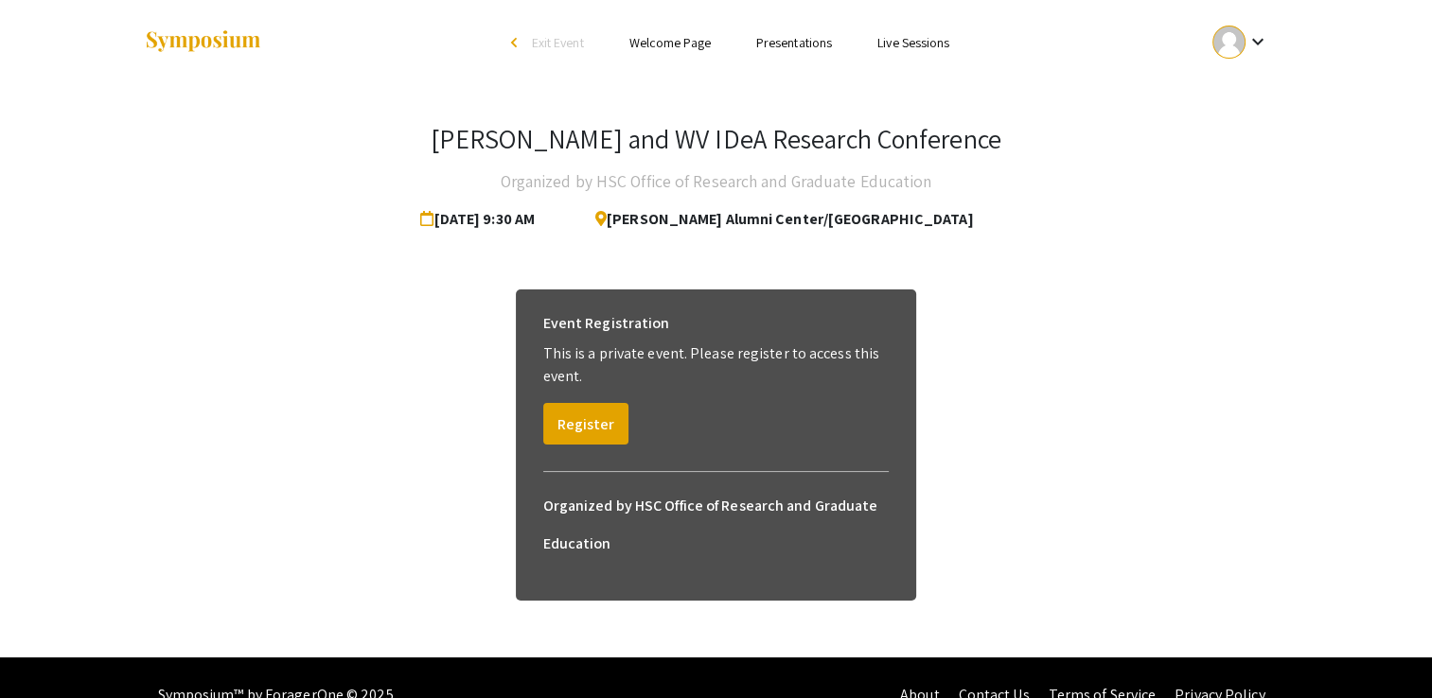 The width and height of the screenshot is (1432, 698). What do you see at coordinates (716, 525) in the screenshot?
I see `h6: Organized by HSC Office of Research and Graduate Education` at bounding box center [716, 525].